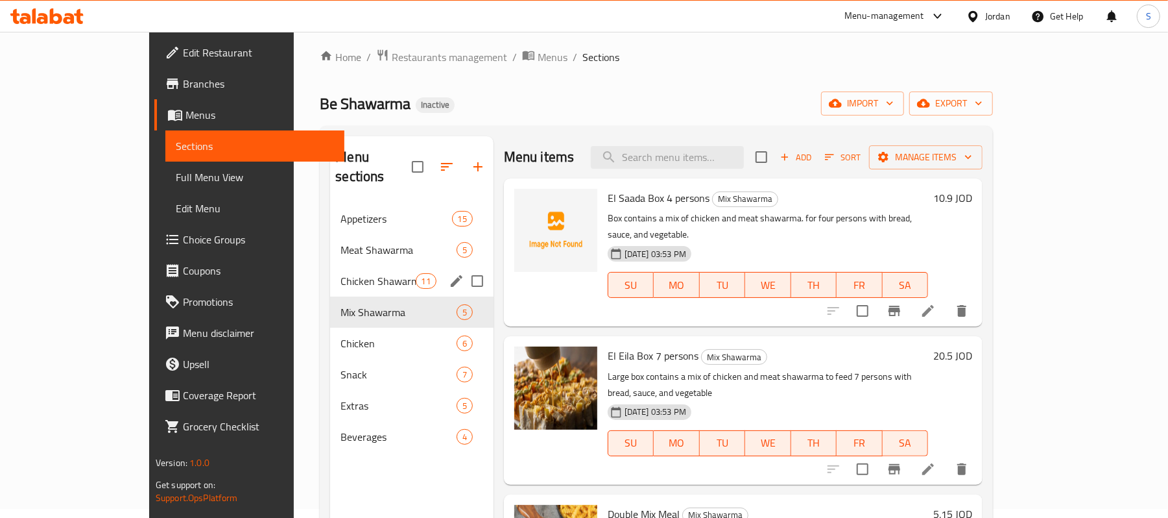 This screenshot has width=1168, height=518. Describe the element at coordinates (249, 84) in the screenshot. I see `a: Branches` at that location.